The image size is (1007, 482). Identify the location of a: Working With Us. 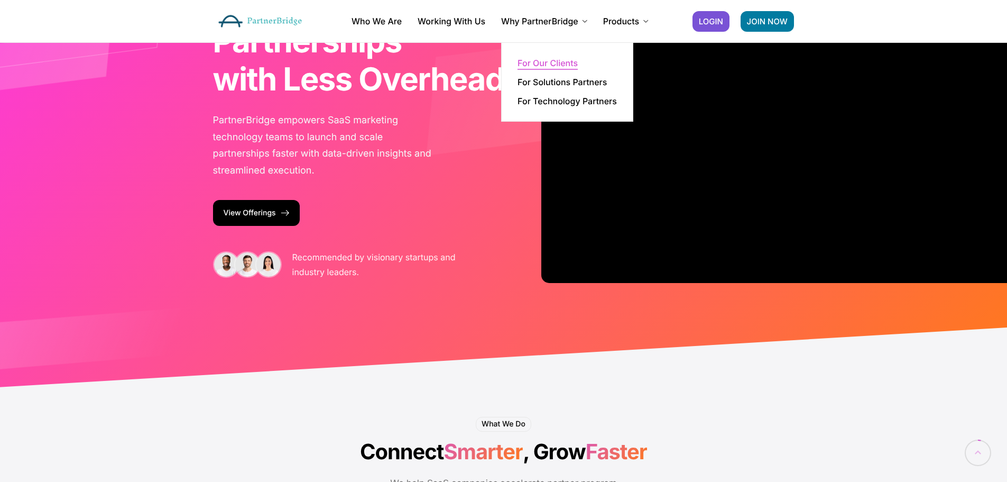
(451, 21).